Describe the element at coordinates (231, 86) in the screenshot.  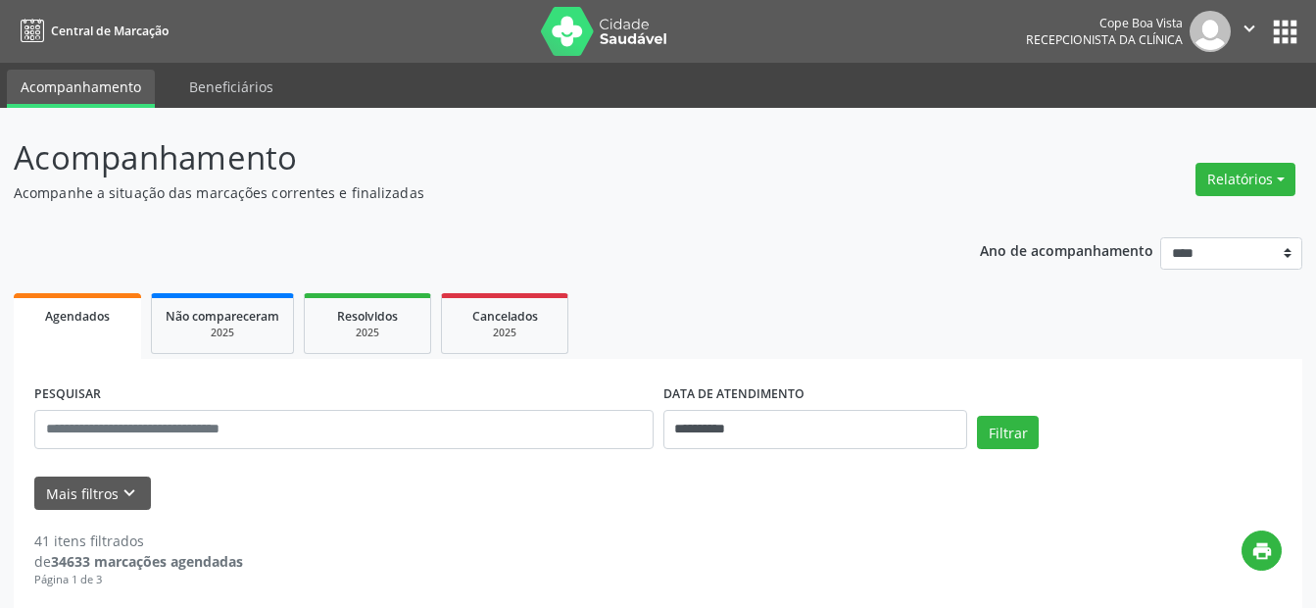
I see `a: Beneficiários` at that location.